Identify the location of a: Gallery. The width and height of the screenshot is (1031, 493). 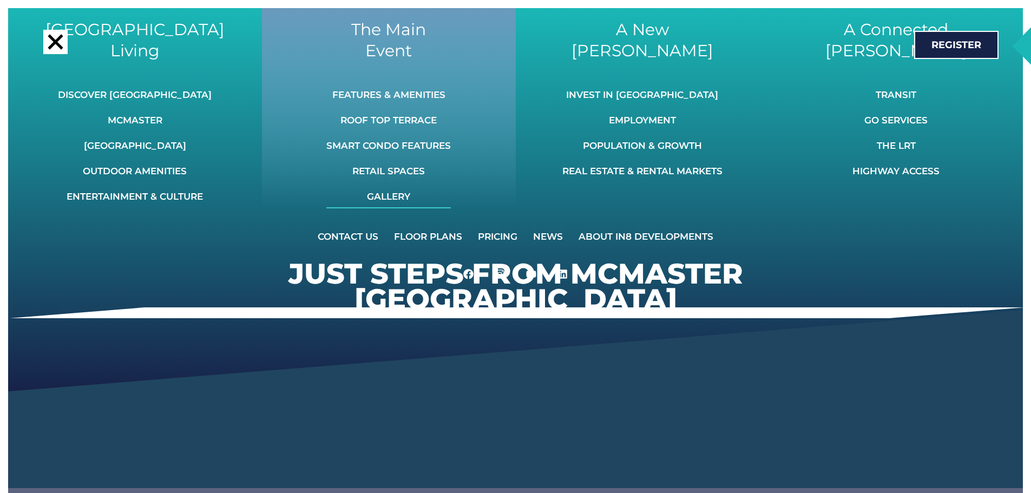
(388, 196).